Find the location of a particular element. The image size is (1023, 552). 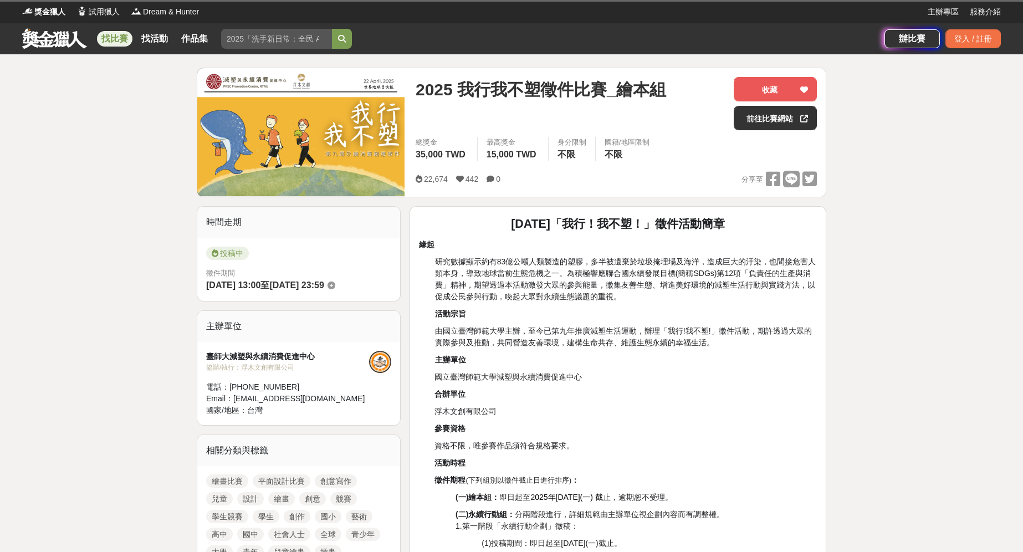

a: 主辦專區 is located at coordinates (943, 12).